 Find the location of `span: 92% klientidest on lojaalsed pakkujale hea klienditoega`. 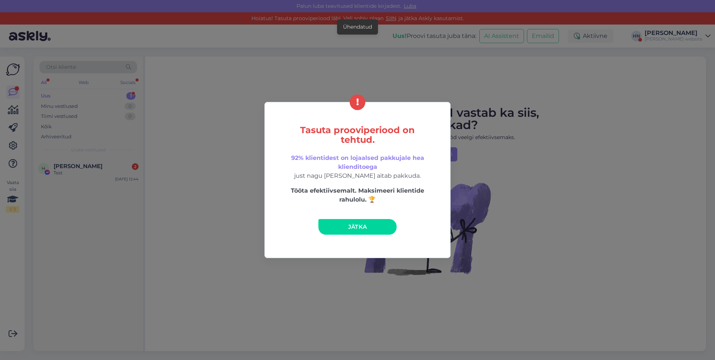

span: 92% klientidest on lojaalsed pakkujale hea klienditoega is located at coordinates (357, 162).